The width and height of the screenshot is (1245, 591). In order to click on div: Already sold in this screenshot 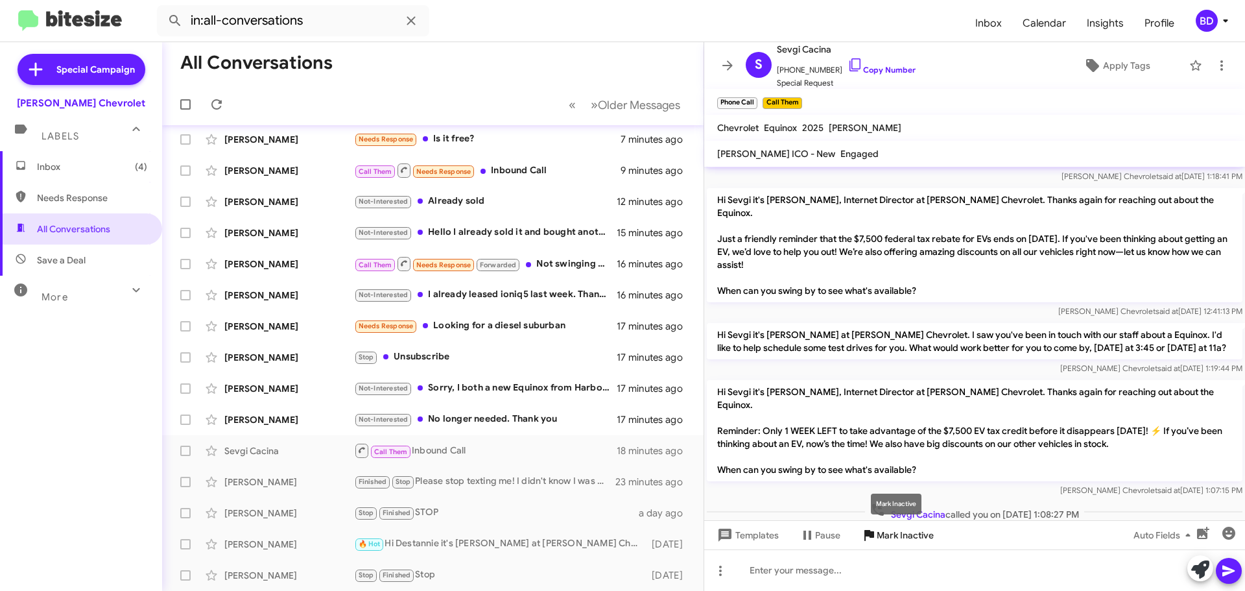, I will do `click(485, 201)`.